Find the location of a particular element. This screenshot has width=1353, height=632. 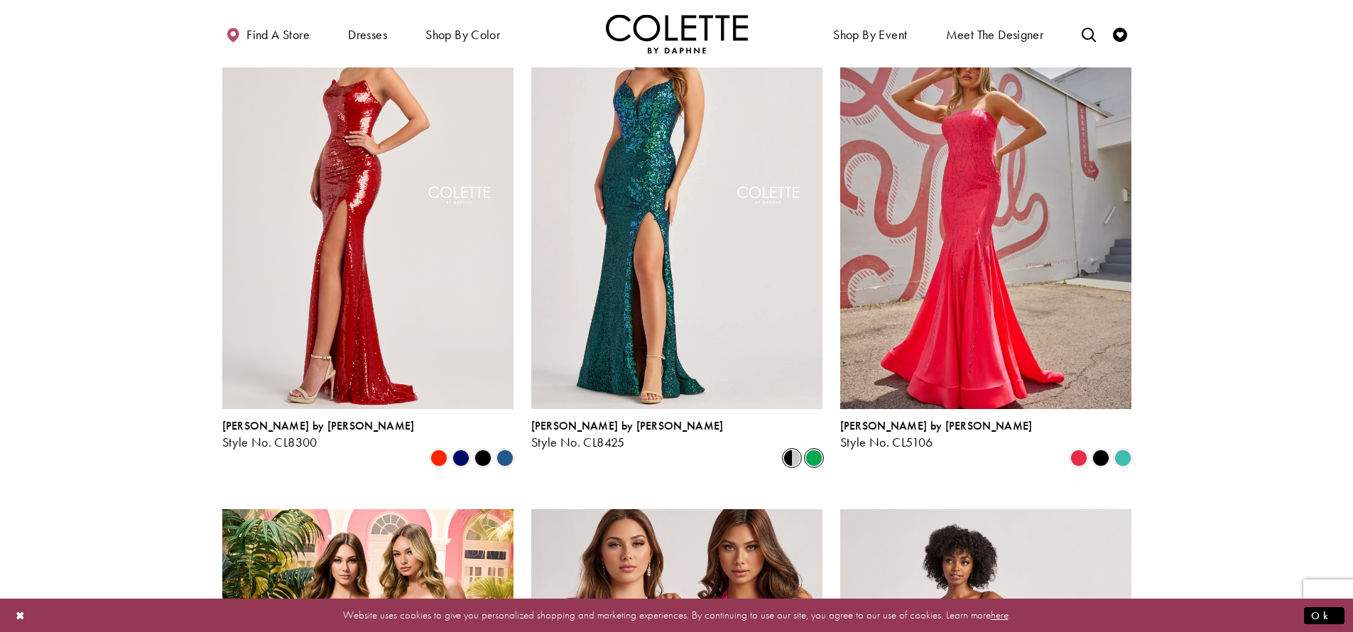

p: Website uses cookies to give you personalized shopping and marketing experiences. By continuing t... is located at coordinates (676, 615).